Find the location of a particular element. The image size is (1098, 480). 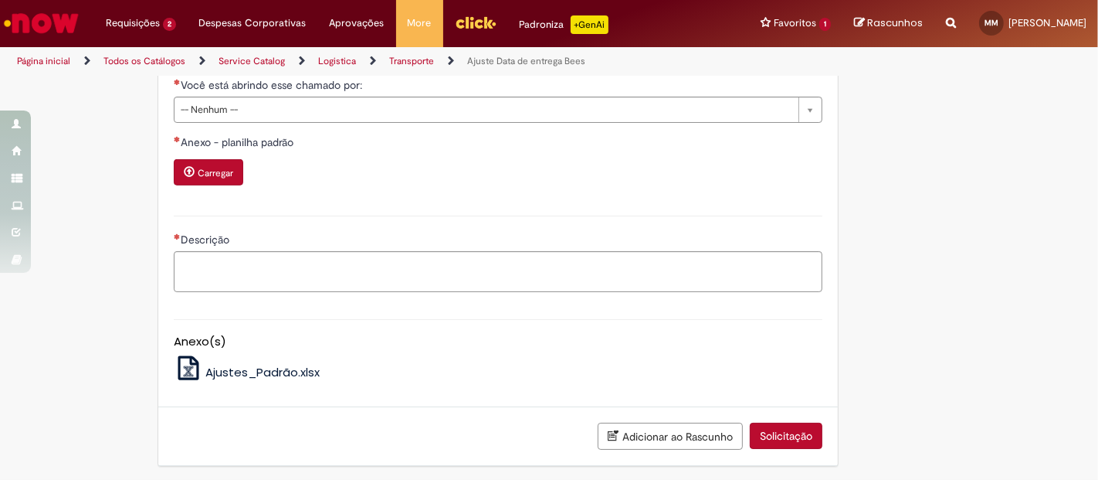

span: Ajustes_Padrão.xlsx is located at coordinates (263, 372).